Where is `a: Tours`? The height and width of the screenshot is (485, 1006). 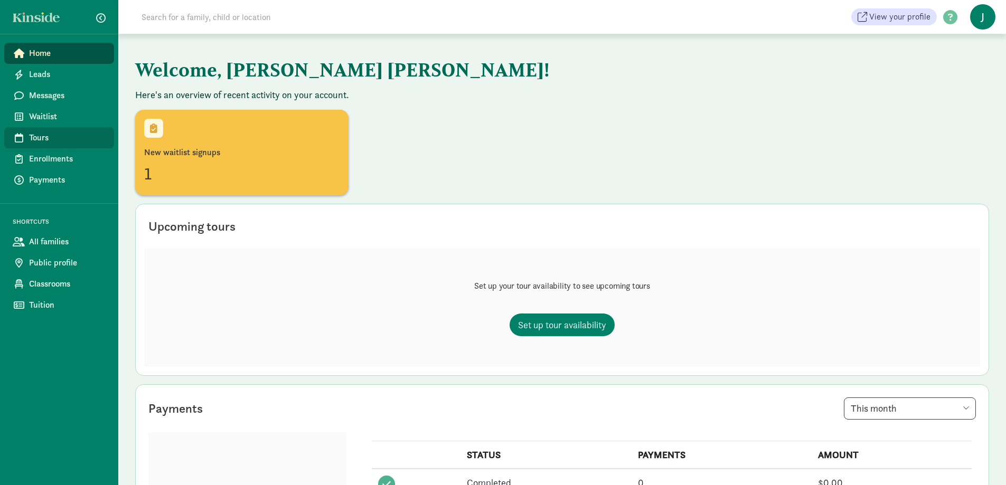 a: Tours is located at coordinates (59, 138).